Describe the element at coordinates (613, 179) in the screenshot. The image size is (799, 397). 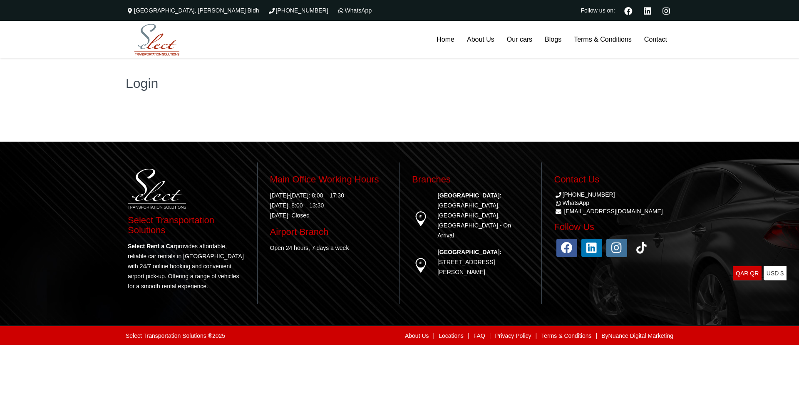
I see `h3: Contact Us` at that location.